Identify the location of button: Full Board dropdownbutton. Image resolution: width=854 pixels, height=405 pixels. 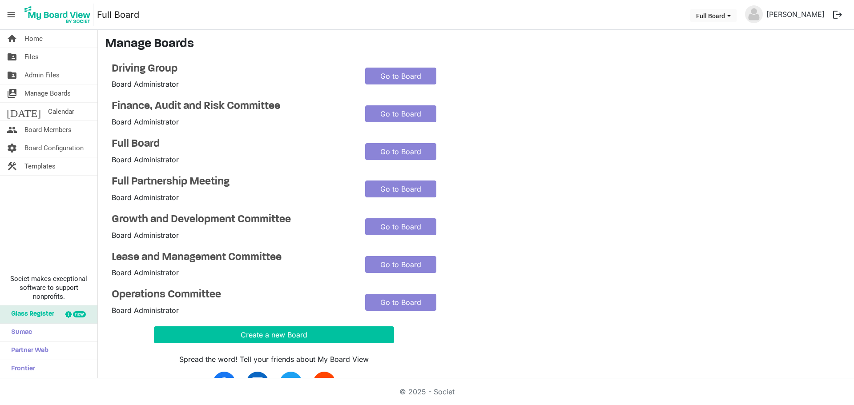
(713, 16).